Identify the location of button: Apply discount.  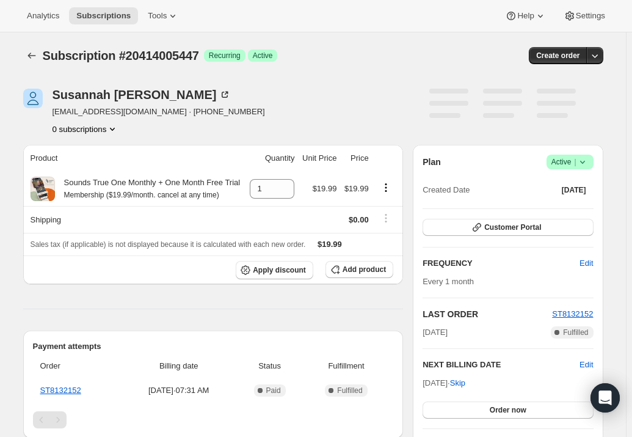
(274, 270).